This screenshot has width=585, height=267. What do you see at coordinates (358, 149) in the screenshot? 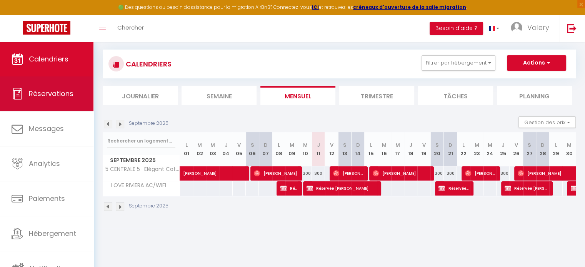
I see `th: 14` at bounding box center [358, 149].